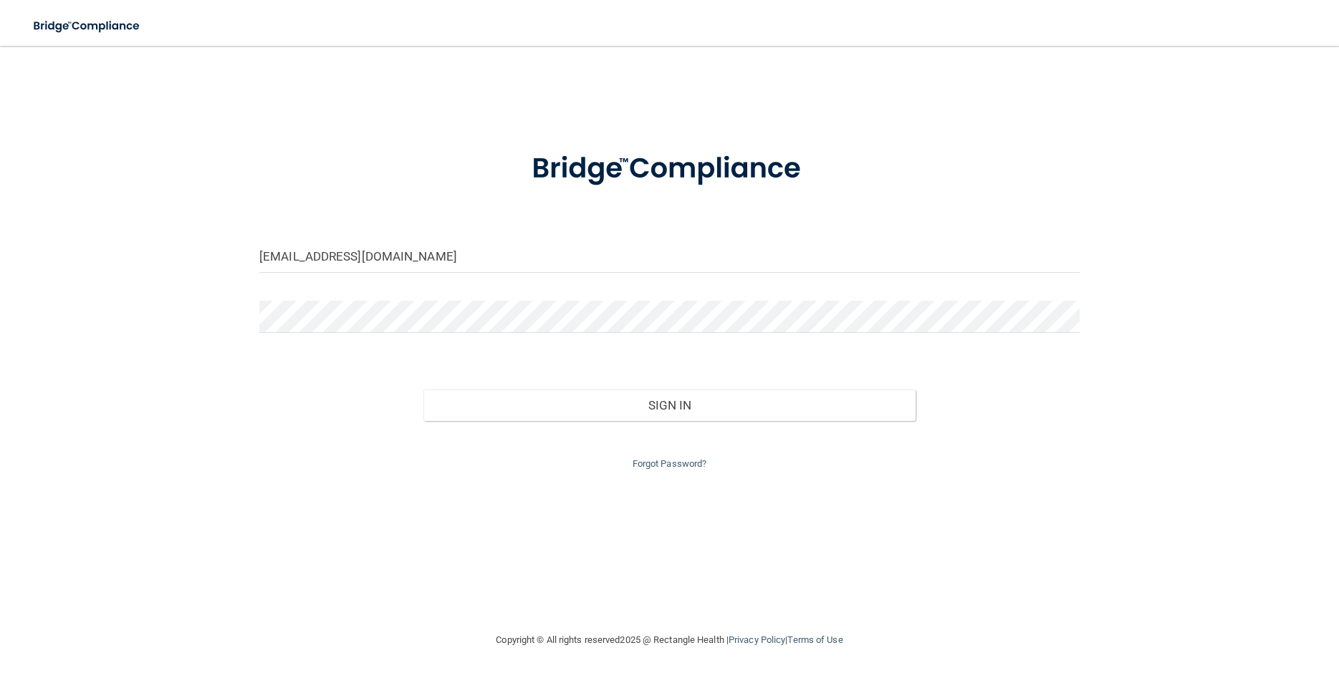 This screenshot has width=1339, height=678. I want to click on a: Privacy Policy, so click(756, 640).